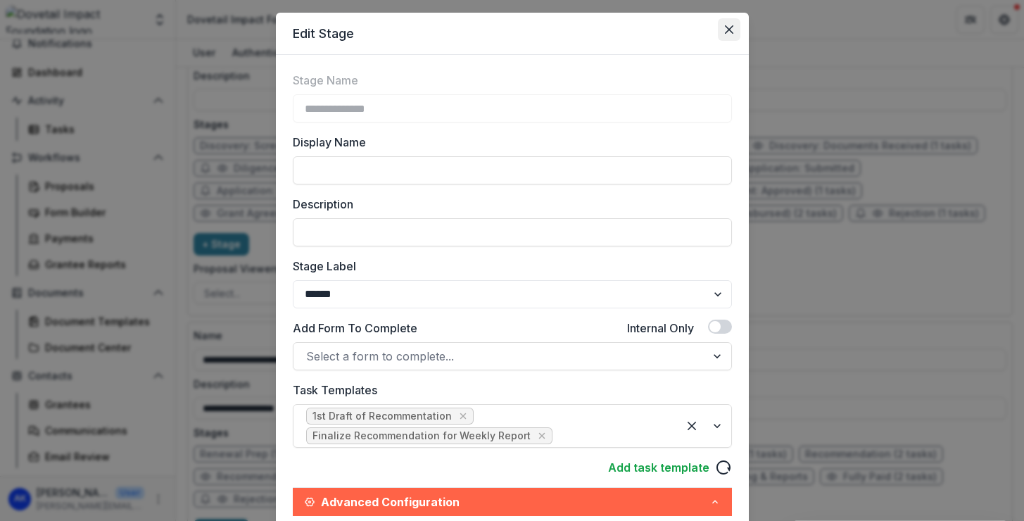 The width and height of the screenshot is (1024, 521). What do you see at coordinates (660, 328) in the screenshot?
I see `label: Internal Only` at bounding box center [660, 328].